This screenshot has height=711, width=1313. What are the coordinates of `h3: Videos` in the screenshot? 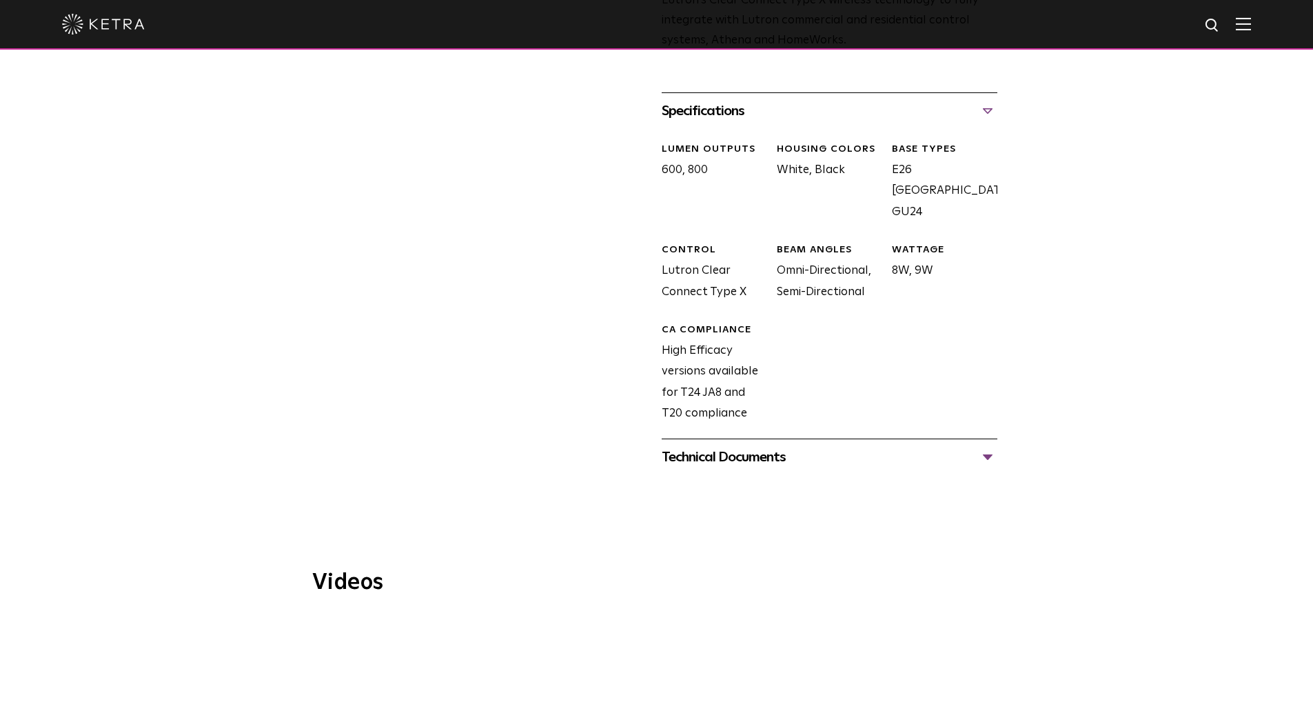 It's located at (657, 583).